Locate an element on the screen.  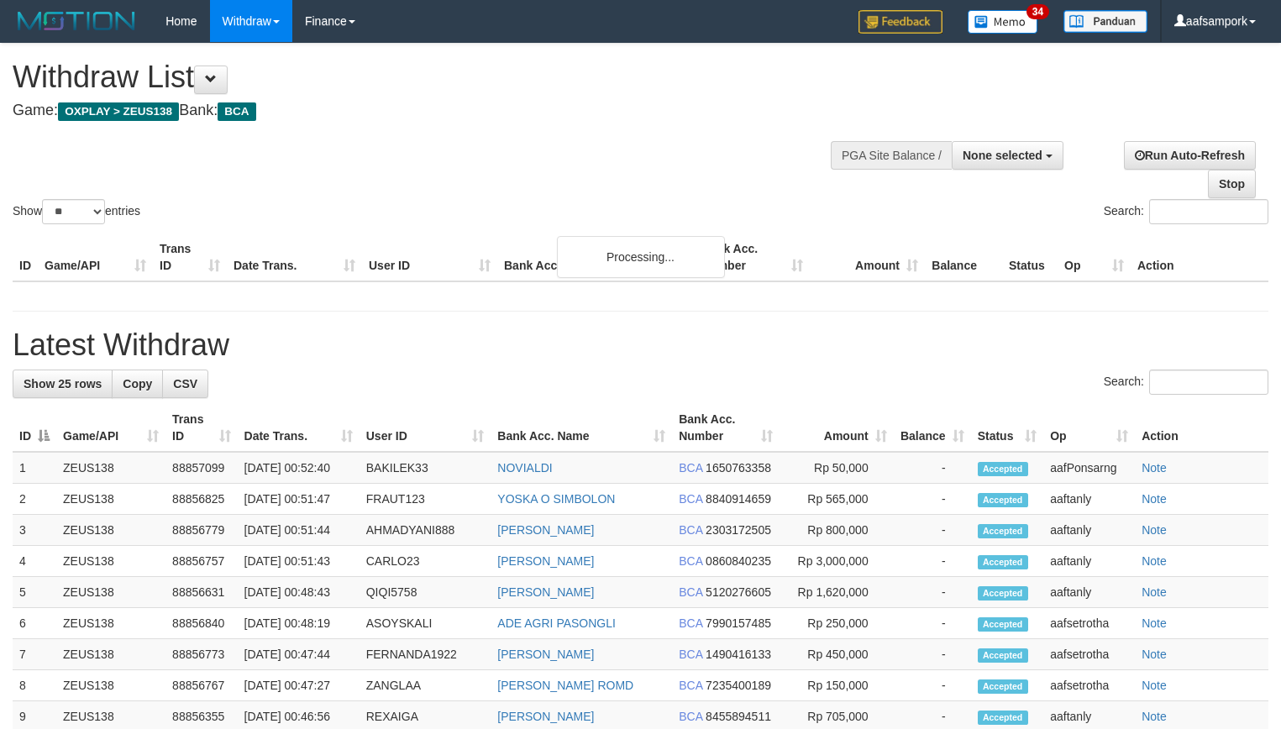
span: Copy 2303172505 to clipboard is located at coordinates (739, 530).